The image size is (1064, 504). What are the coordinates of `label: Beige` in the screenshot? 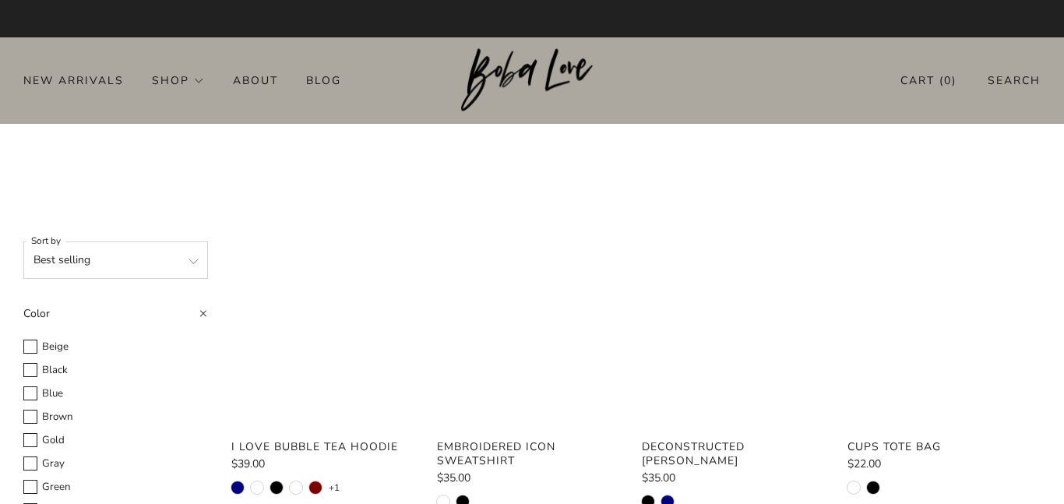 It's located at (115, 347).